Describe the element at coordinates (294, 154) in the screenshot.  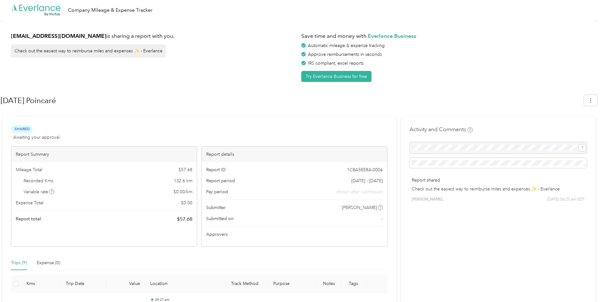
I see `div: Report details` at that location.